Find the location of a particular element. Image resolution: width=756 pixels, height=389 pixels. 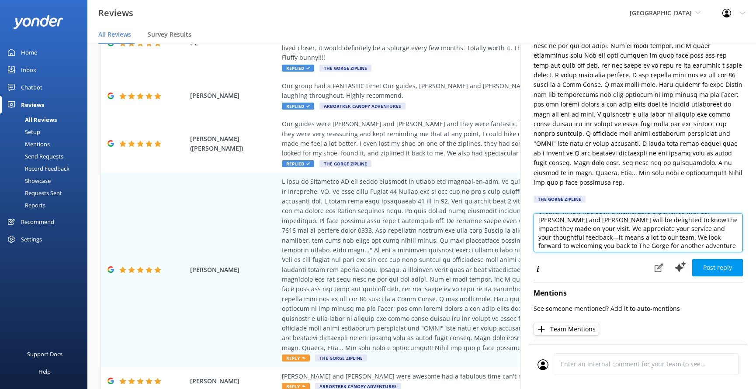

div: Settings is located at coordinates (31, 239).